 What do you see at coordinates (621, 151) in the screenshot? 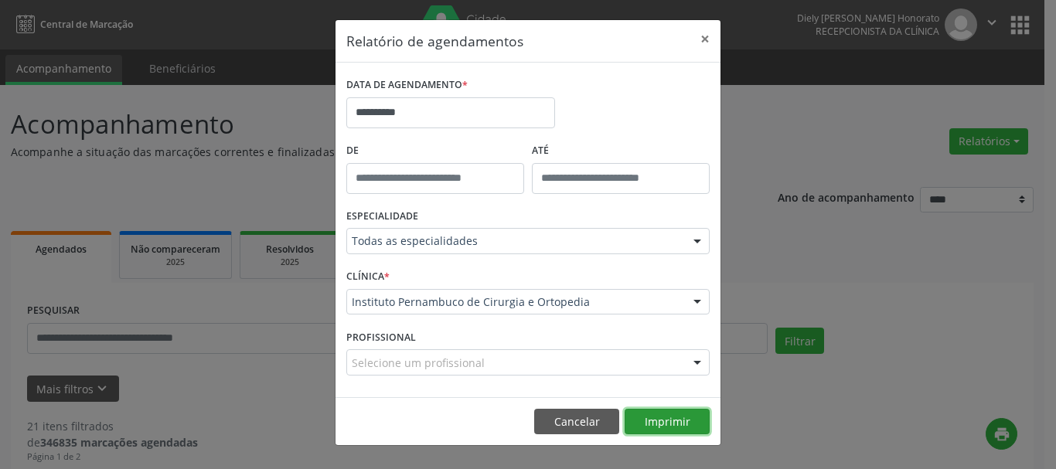
I see `label: ATÉ` at bounding box center [621, 151].